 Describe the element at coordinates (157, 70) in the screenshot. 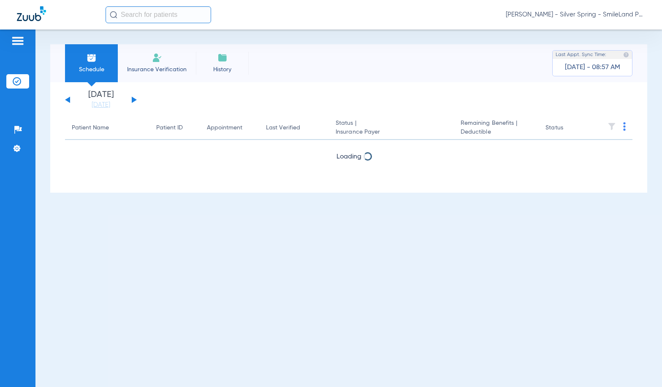

I see `span: Insurance Verification` at that location.